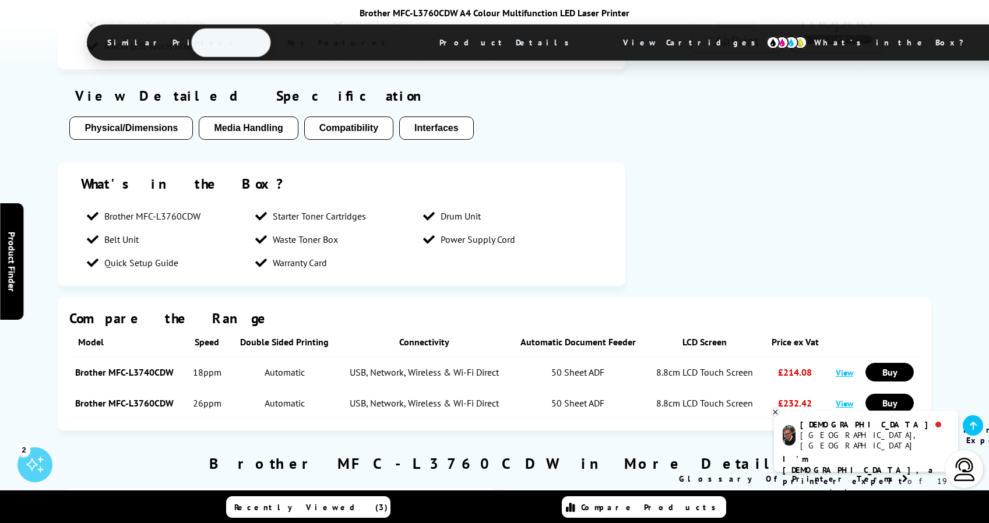  What do you see at coordinates (308, 507) in the screenshot?
I see `a: Recently Viewed (3)` at bounding box center [308, 507].